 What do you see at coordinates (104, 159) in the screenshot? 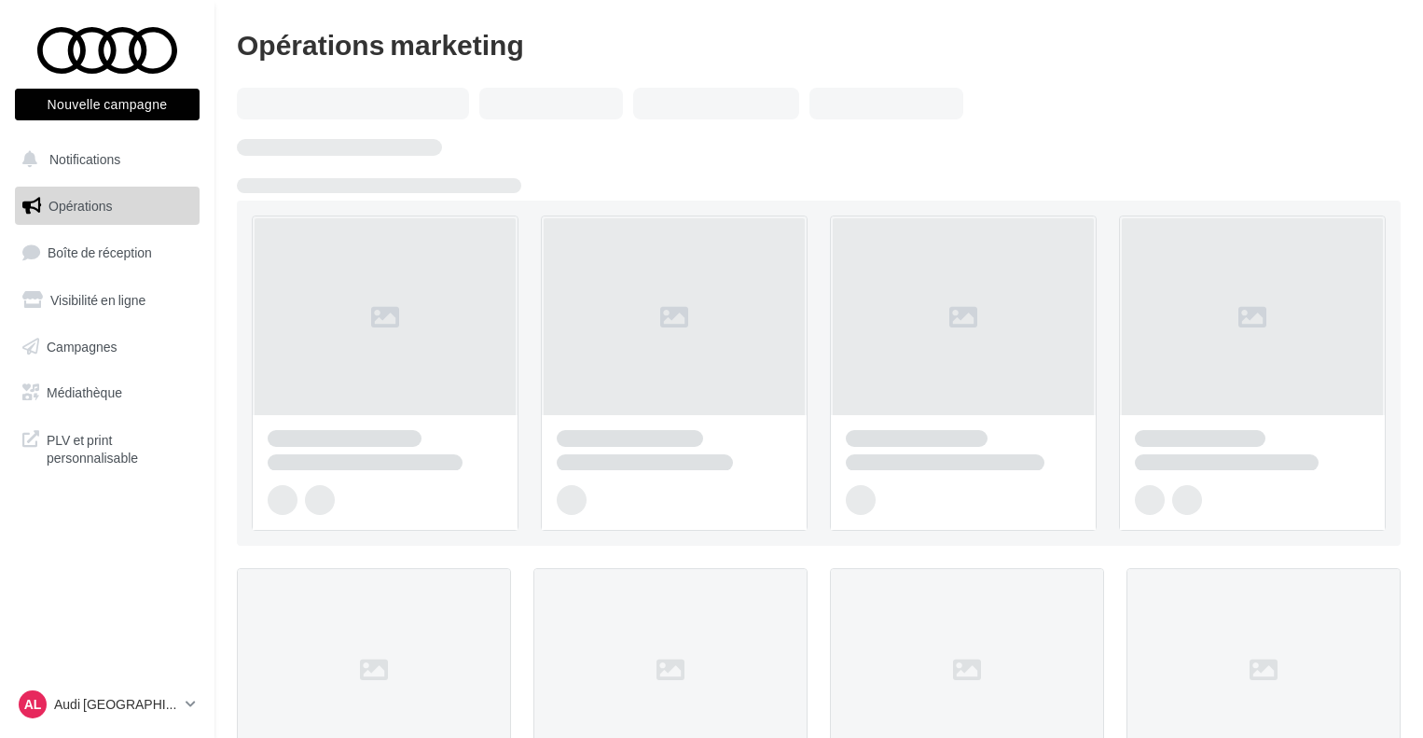
I see `button: Notifications` at bounding box center [104, 159].